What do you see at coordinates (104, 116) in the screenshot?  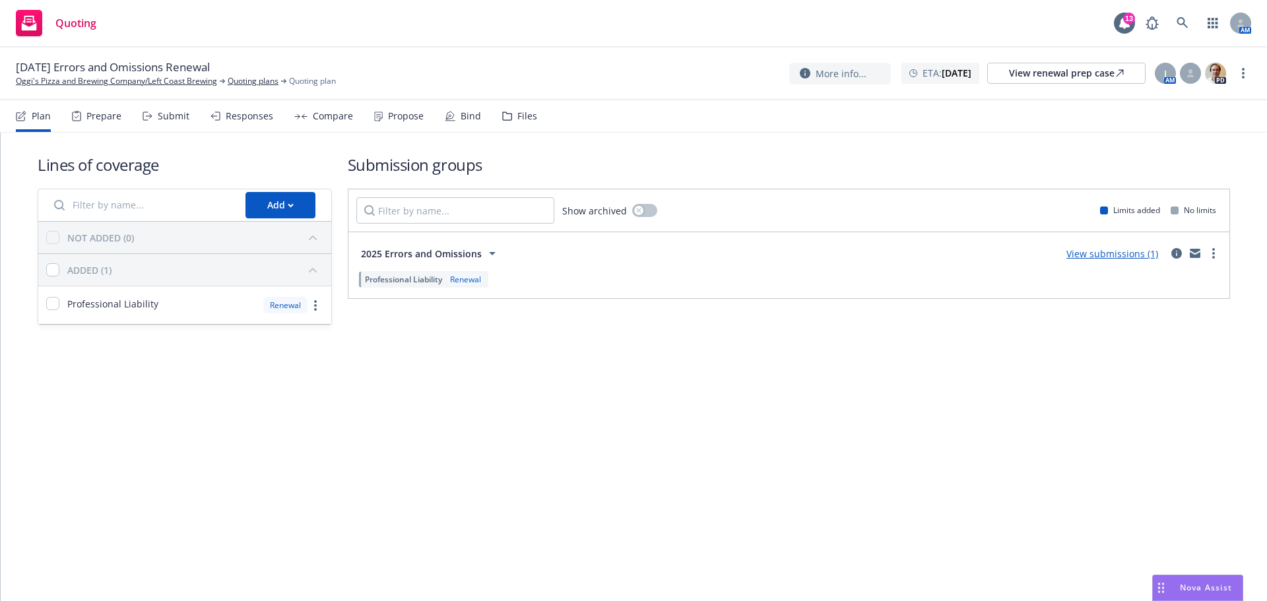 I see `div: Prepare` at bounding box center [104, 116].